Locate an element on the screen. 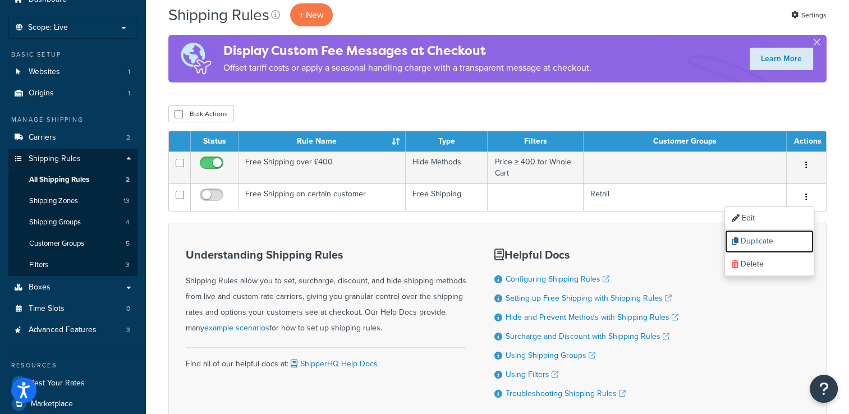 This screenshot has height=414, width=849. a: Boxes is located at coordinates (73, 287).